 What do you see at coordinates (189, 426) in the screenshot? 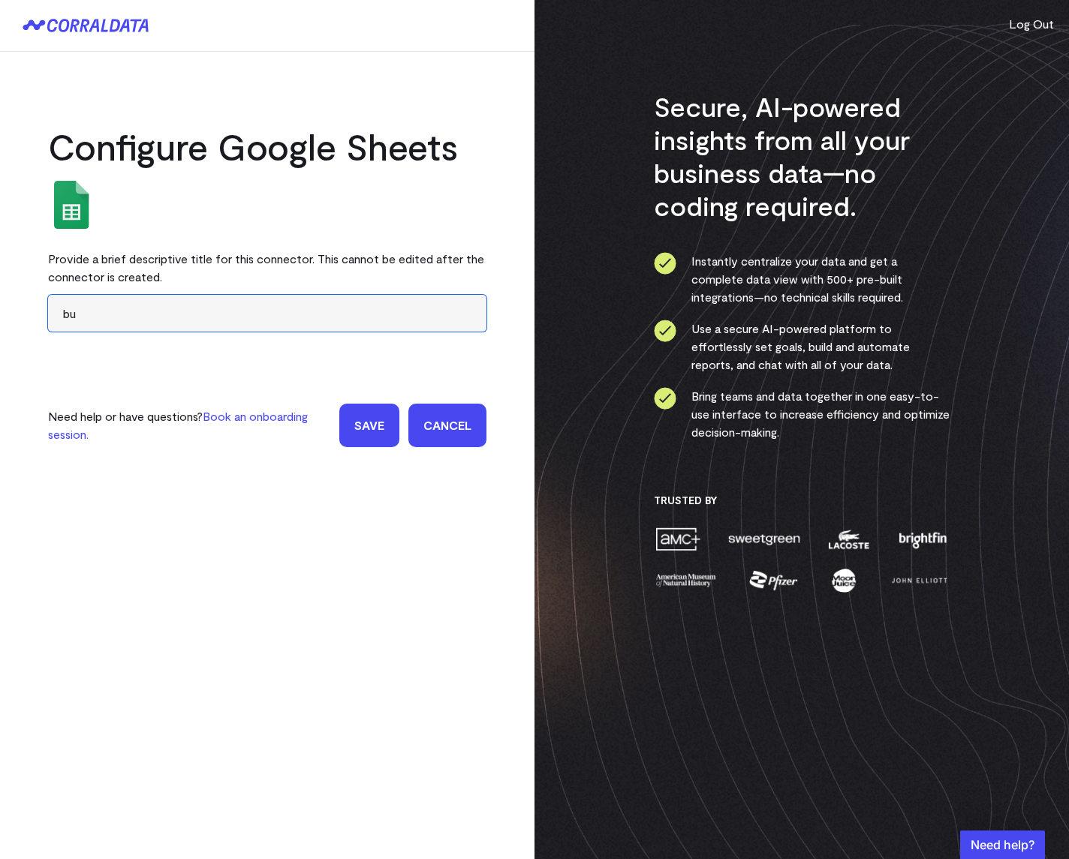
I see `p: Need help or have questions?` at bounding box center [189, 426].